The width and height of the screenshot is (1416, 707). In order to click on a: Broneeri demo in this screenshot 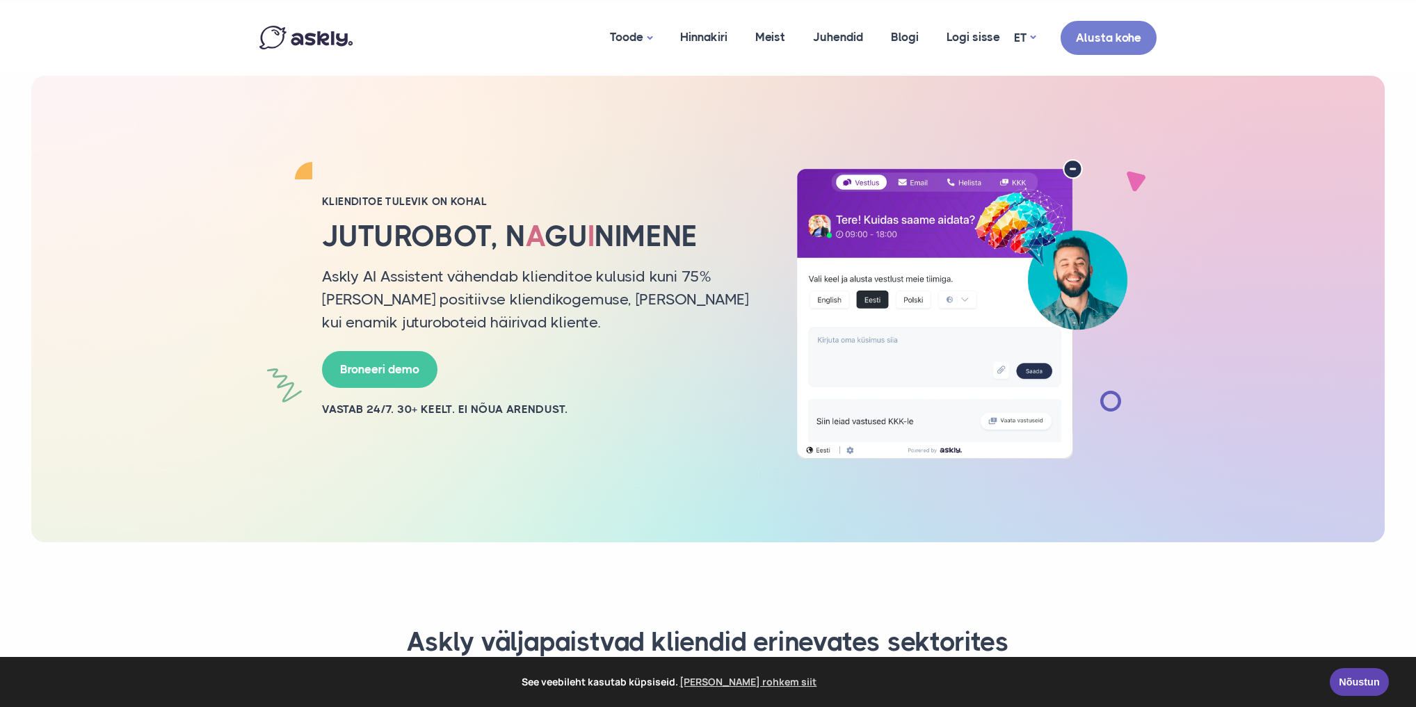, I will do `click(380, 369)`.